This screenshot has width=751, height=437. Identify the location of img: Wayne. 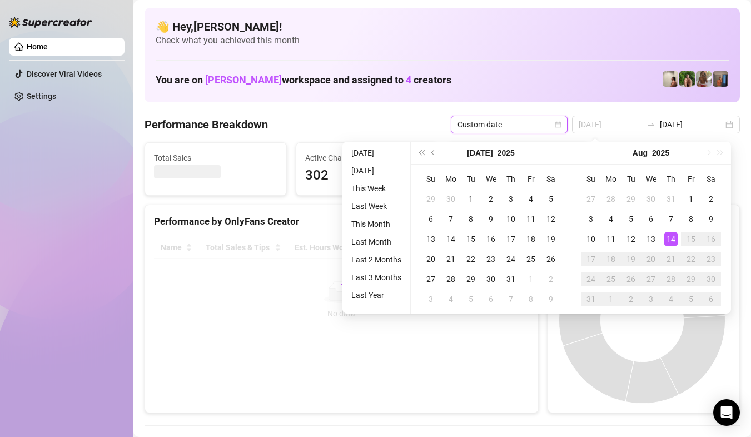
(721, 79).